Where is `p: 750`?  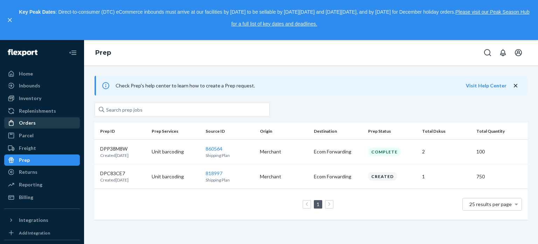
p: 750 is located at coordinates (499, 176).